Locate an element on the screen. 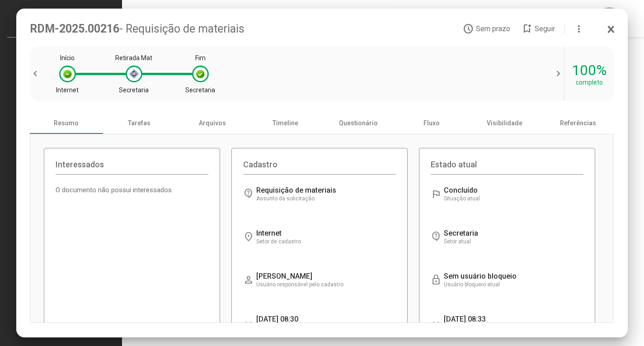 The height and width of the screenshot is (346, 644). div: Arquivos is located at coordinates (212, 123).